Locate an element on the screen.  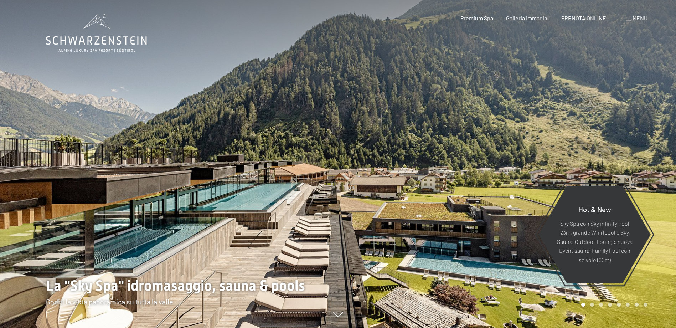
div: Carousel Page 3 is located at coordinates (601, 305).